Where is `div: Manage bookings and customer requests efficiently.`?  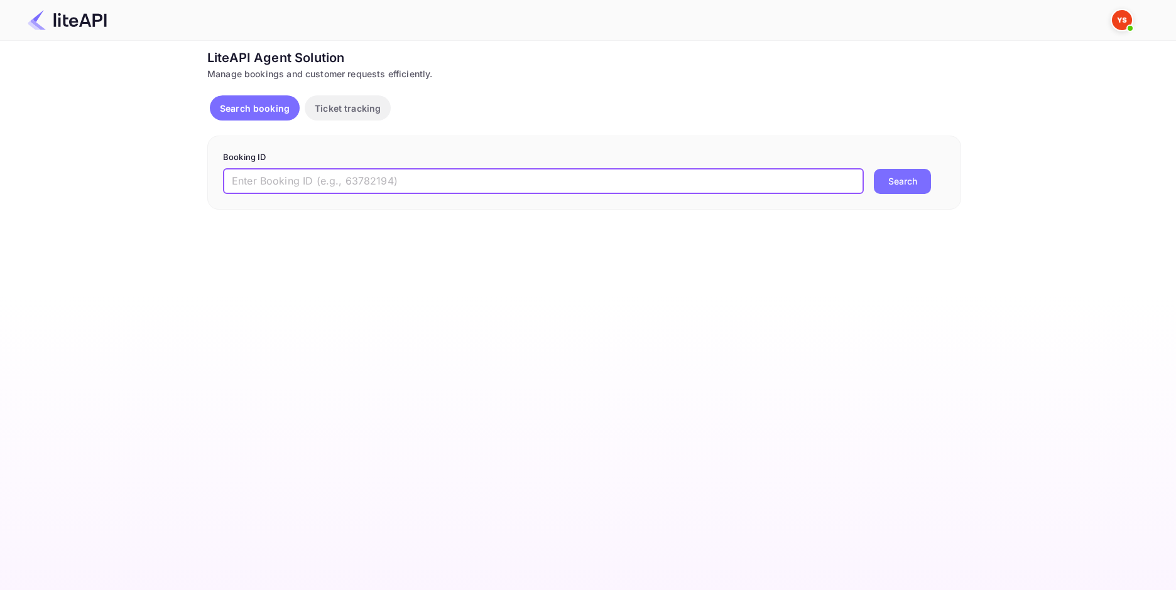 div: Manage bookings and customer requests efficiently. is located at coordinates (584, 73).